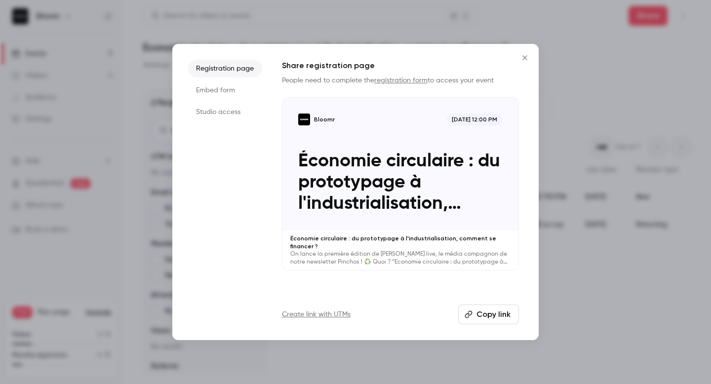  Describe the element at coordinates (400, 66) in the screenshot. I see `h1: Share registration page` at that location.